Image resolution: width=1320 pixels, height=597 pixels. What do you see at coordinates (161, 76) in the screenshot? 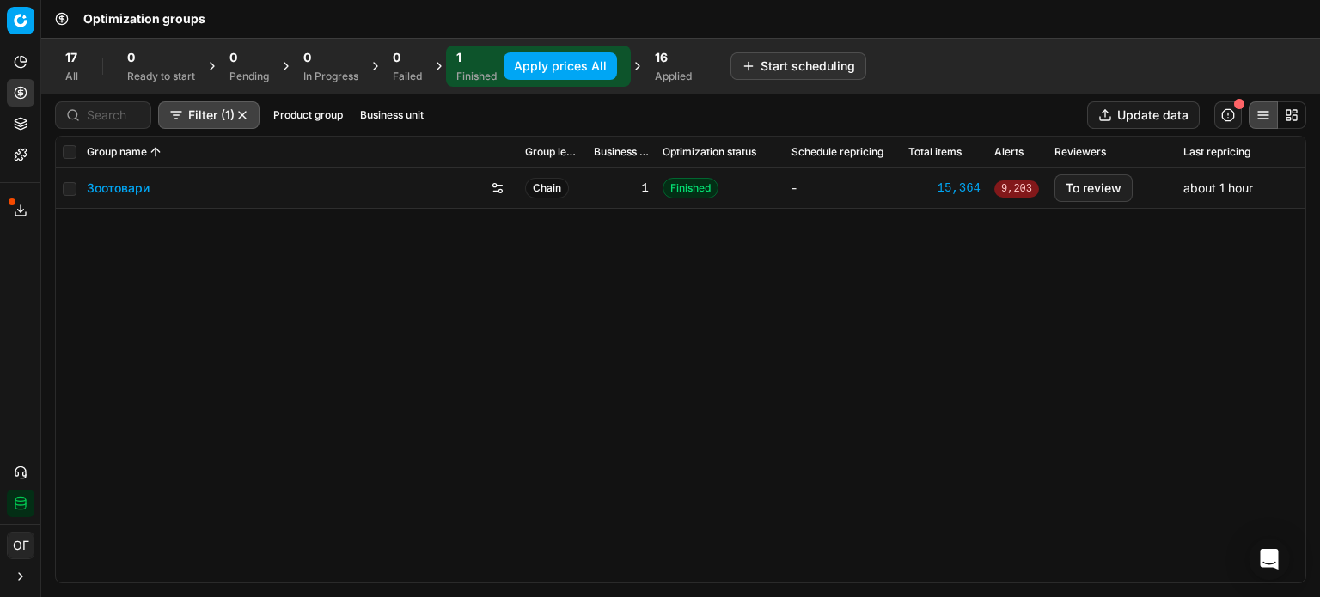
I see `div: Ready to start` at bounding box center [161, 76].